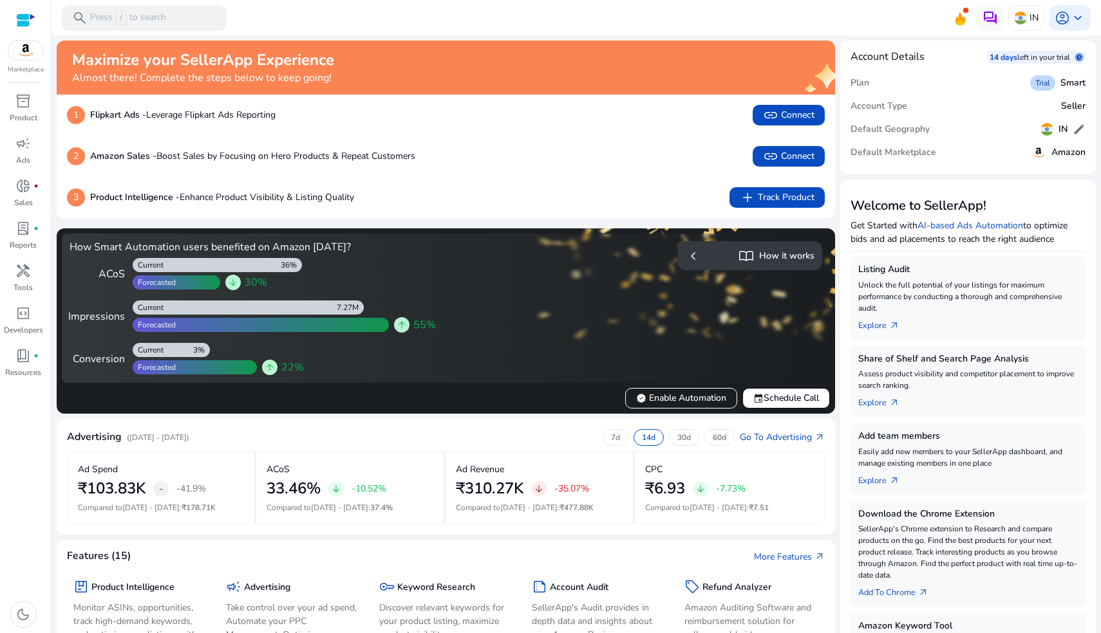  Describe the element at coordinates (97, 359) in the screenshot. I see `div: Conversion` at that location.